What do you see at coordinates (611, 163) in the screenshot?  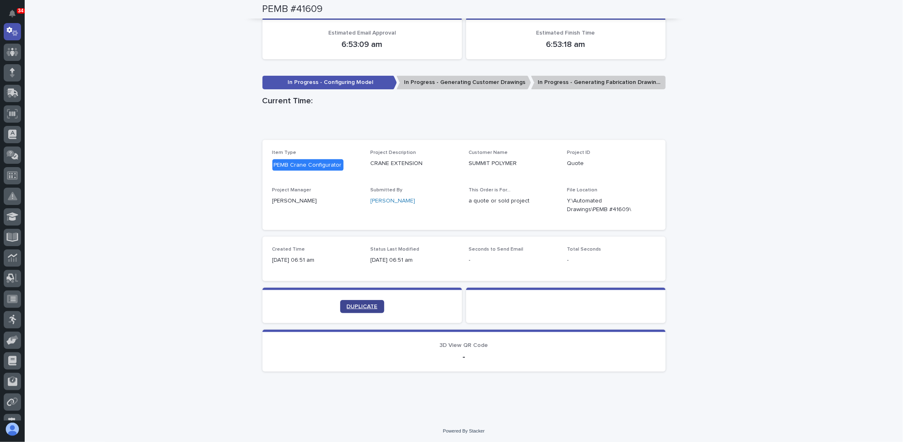 I see `p: Quote` at bounding box center [611, 163].